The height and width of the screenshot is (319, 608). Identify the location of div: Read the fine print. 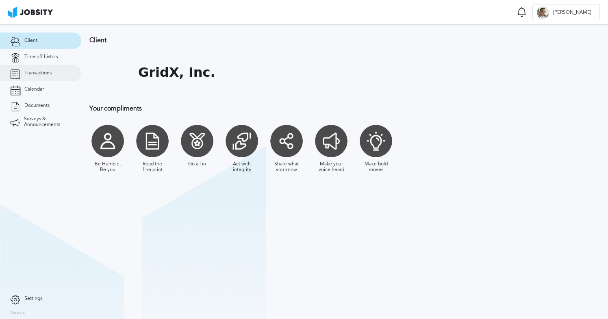
(152, 167).